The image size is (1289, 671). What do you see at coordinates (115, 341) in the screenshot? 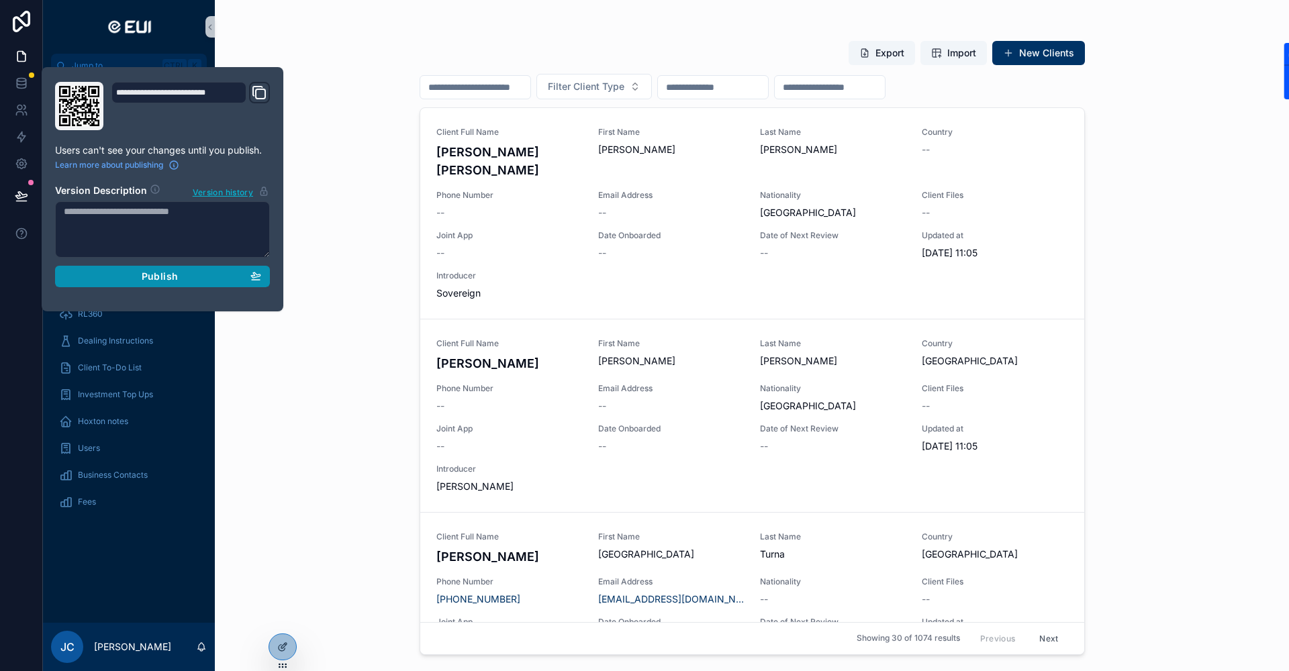
I see `span: Dealing Instructions` at bounding box center [115, 341].